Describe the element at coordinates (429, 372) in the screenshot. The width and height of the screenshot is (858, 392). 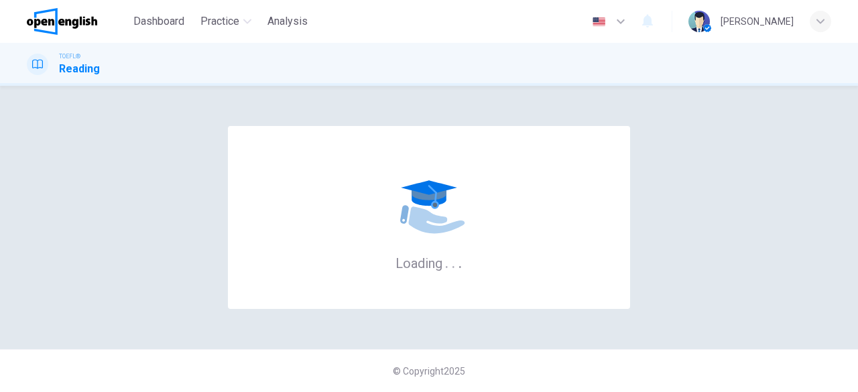
I see `span: © Copyright 2025` at that location.